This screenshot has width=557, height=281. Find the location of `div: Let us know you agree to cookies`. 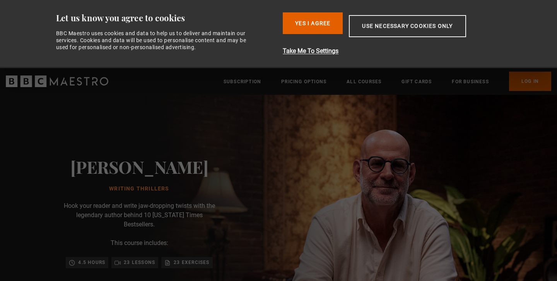

div: Let us know you agree to cookies is located at coordinates (166, 18).